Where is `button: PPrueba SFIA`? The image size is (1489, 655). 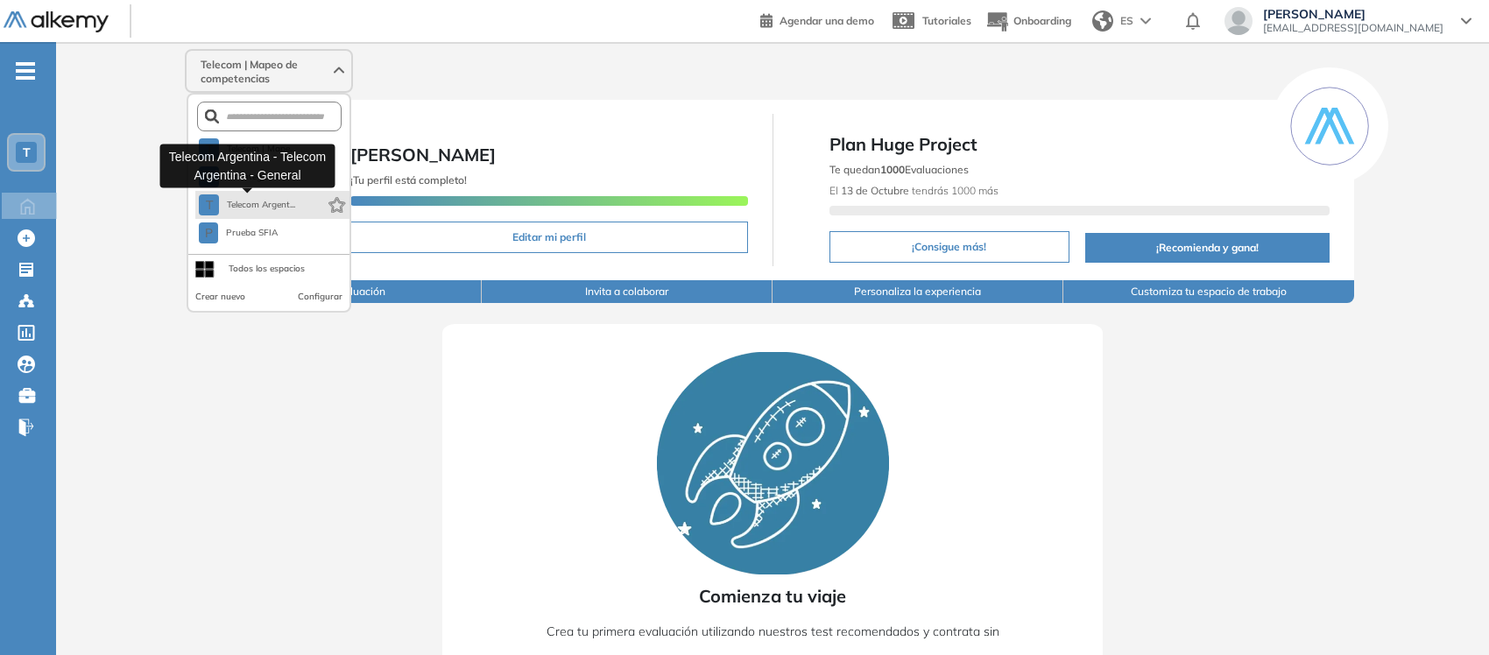 button: PPrueba SFIA is located at coordinates (238, 233).